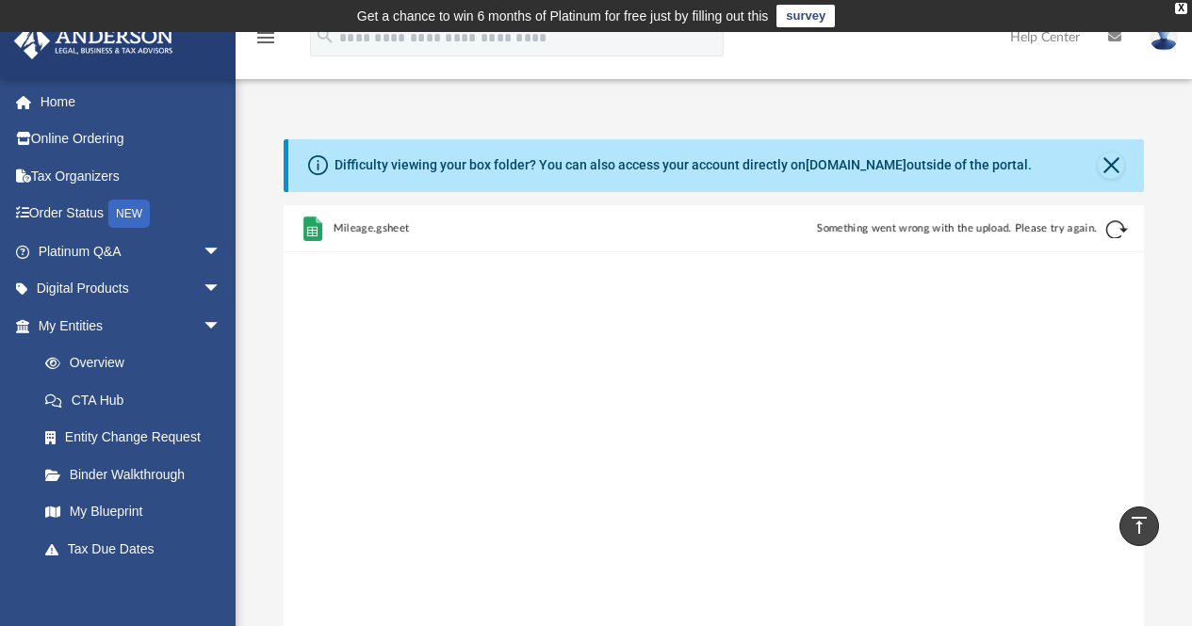 This screenshot has height=626, width=1192. Describe the element at coordinates (129, 214) in the screenshot. I see `div: NEW` at that location.